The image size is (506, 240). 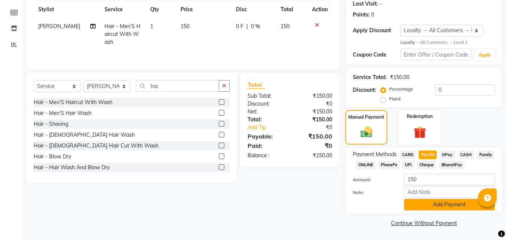 What do you see at coordinates (484, 55) in the screenshot?
I see `button: Apply` at bounding box center [484, 55].